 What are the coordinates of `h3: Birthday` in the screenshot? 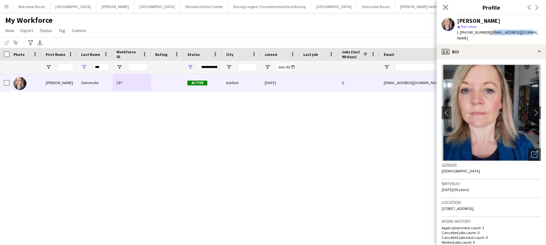 It's located at (491, 184).